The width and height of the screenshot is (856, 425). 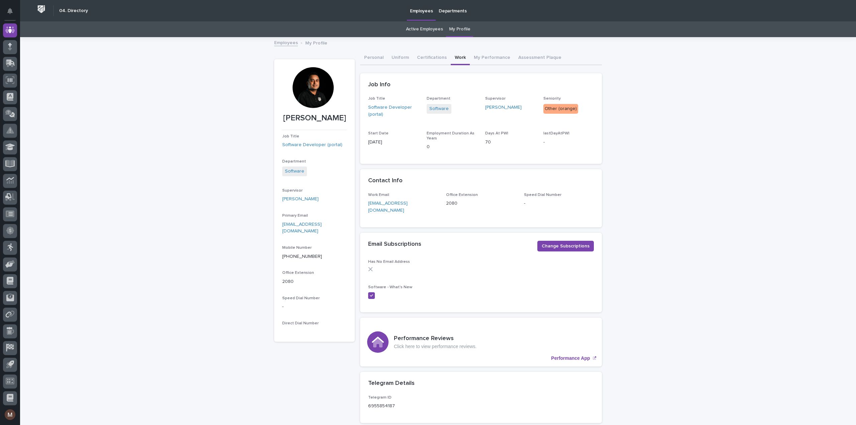 What do you see at coordinates (560, 109) in the screenshot?
I see `div: Other (orange)` at bounding box center [560, 109].